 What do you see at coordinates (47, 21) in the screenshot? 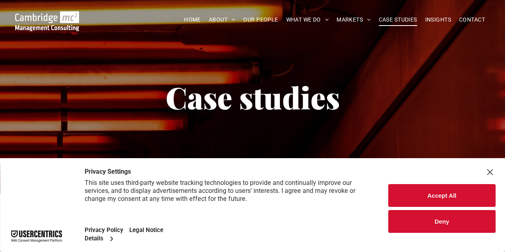
I see `img: Go to Homepage` at bounding box center [47, 21].